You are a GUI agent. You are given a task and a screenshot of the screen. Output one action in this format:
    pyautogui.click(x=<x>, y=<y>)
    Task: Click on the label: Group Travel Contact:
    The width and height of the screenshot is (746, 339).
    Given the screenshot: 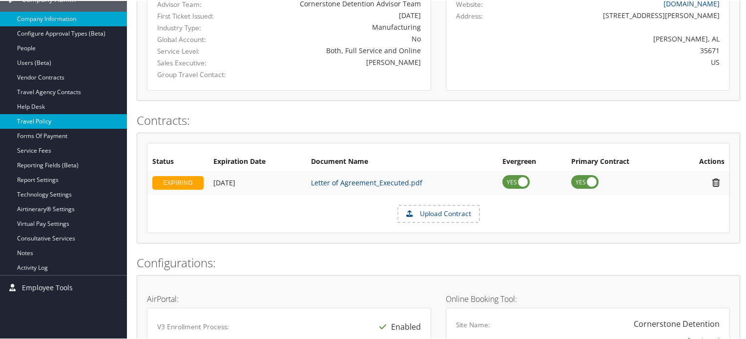 What is the action you would take?
    pyautogui.click(x=196, y=74)
    